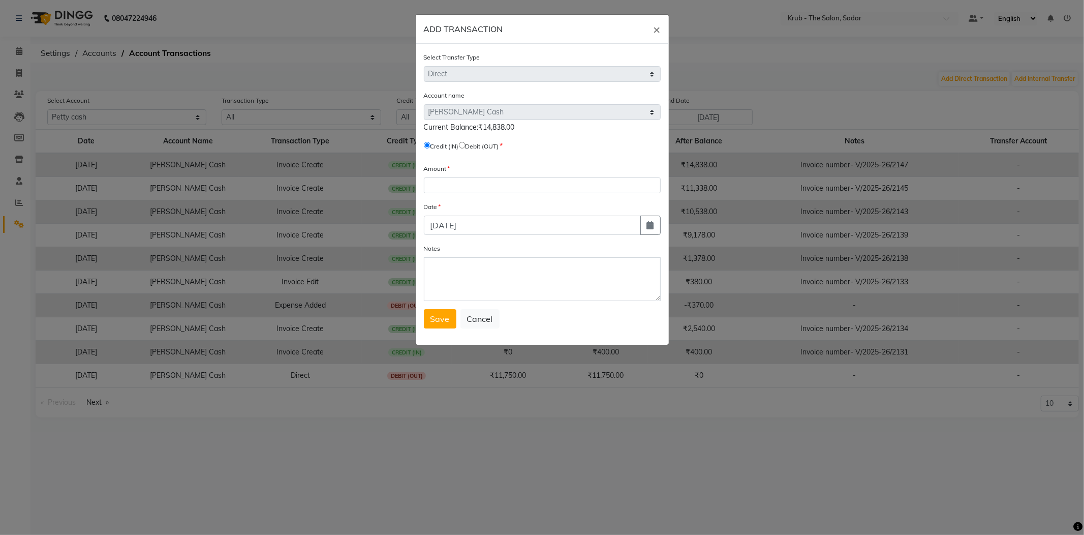 This screenshot has width=1084, height=535. Describe the element at coordinates (463, 29) in the screenshot. I see `h6: ADD TRANSACTION` at that location.